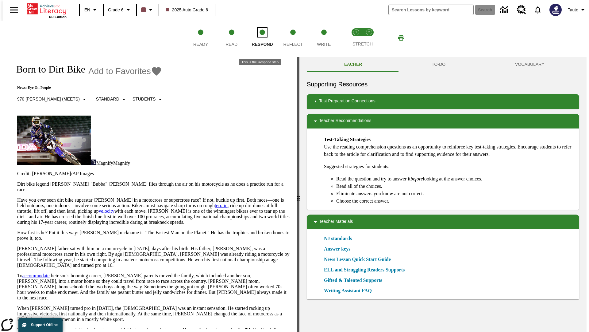 The height and width of the screenshot is (332, 589). I want to click on p: Test Preparation Connections, so click(348, 101).